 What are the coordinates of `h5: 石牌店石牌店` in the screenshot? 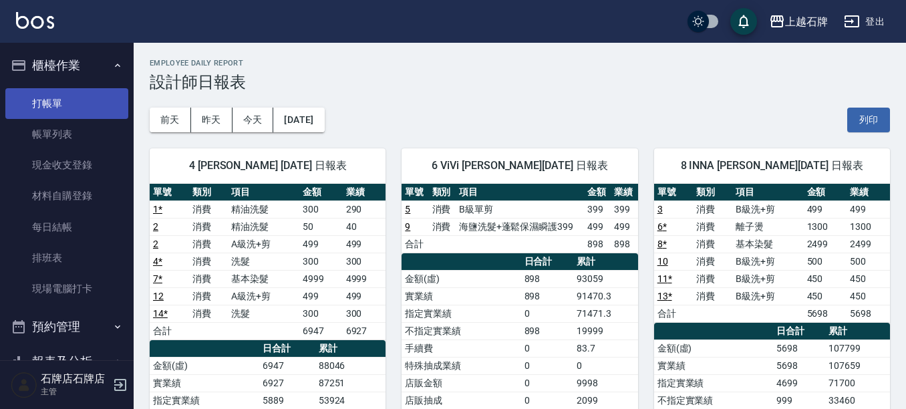 It's located at (75, 379).